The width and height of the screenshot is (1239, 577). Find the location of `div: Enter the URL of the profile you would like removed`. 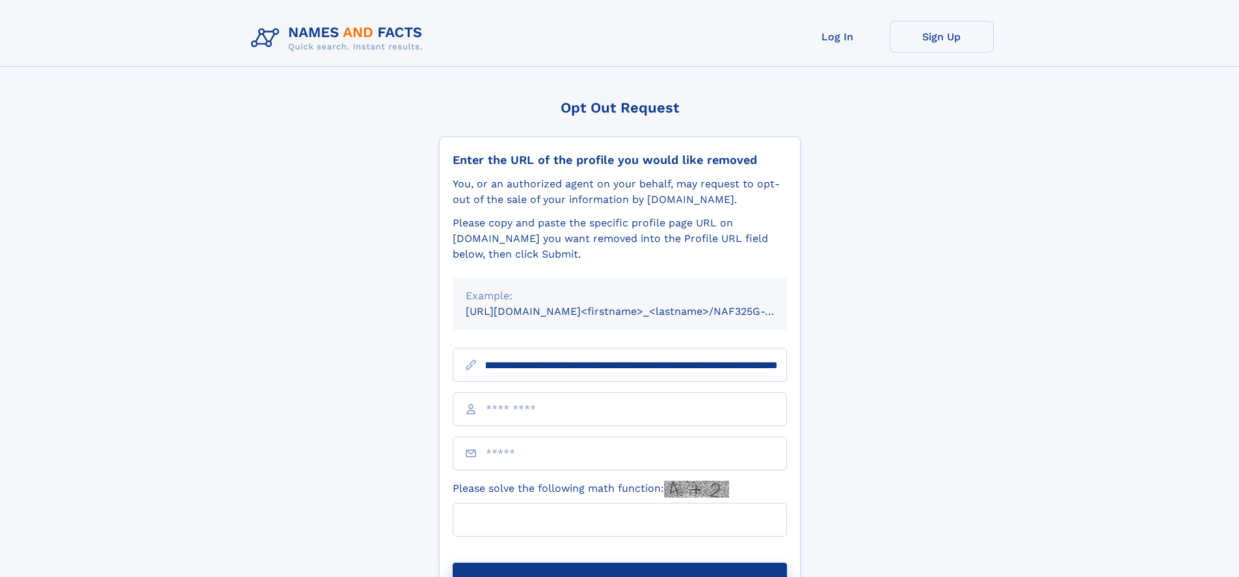

div: Enter the URL of the profile you would like removed is located at coordinates (620, 160).